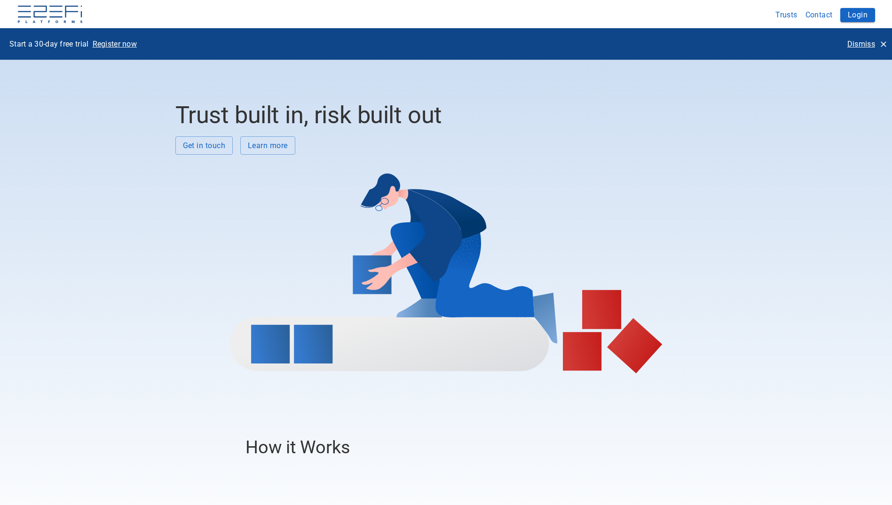 Image resolution: width=892 pixels, height=505 pixels. Describe the element at coordinates (115, 44) in the screenshot. I see `p: Register now` at that location.